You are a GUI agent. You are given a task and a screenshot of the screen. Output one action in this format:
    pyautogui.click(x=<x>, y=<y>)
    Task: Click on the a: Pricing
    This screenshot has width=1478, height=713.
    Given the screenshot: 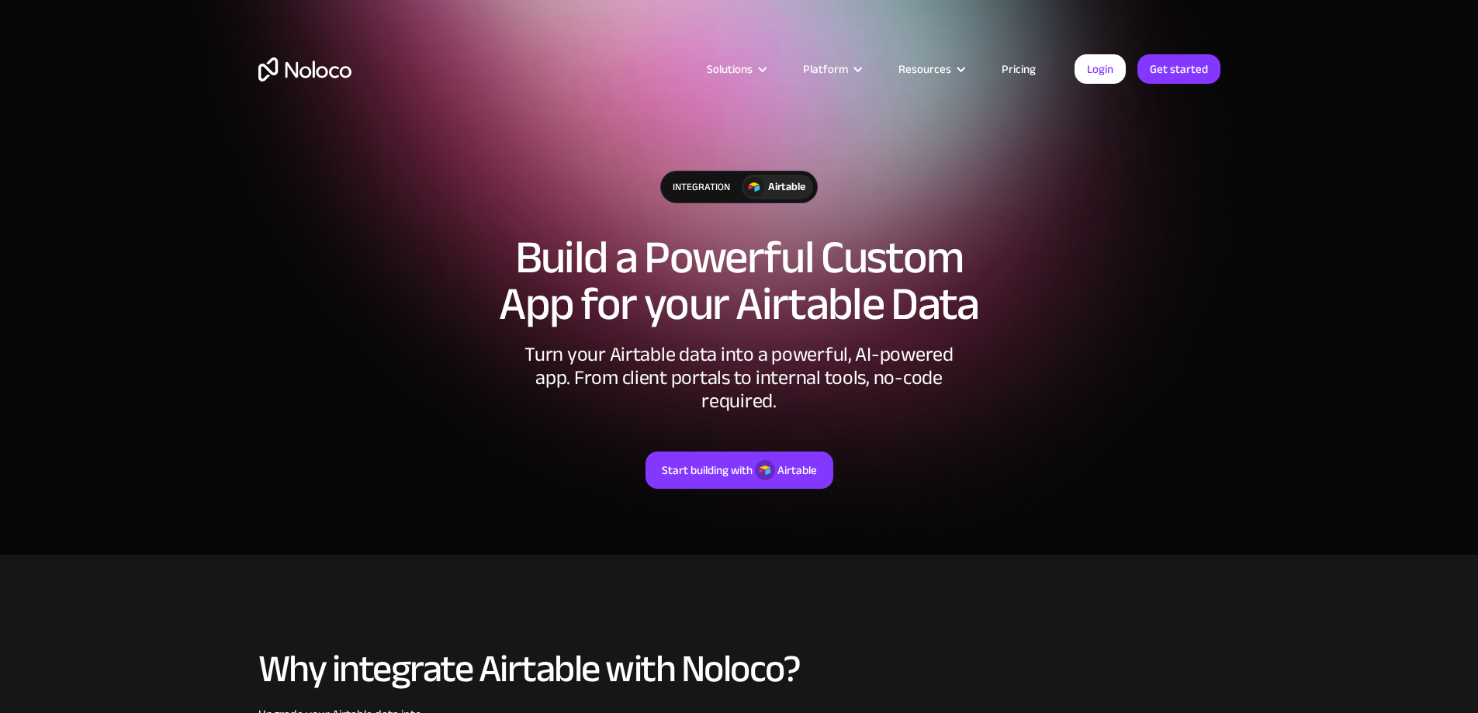 What is the action you would take?
    pyautogui.click(x=1019, y=69)
    